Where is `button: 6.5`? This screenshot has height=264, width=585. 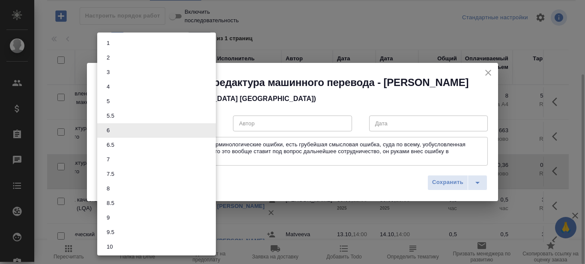 button: 6.5 is located at coordinates (110, 145).